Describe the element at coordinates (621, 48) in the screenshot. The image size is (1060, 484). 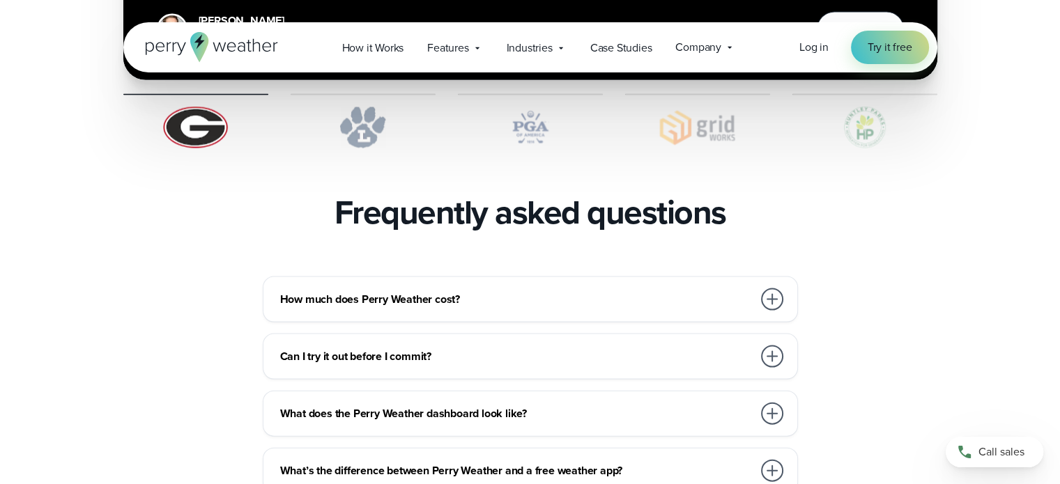
I see `span: Case Studies` at that location.